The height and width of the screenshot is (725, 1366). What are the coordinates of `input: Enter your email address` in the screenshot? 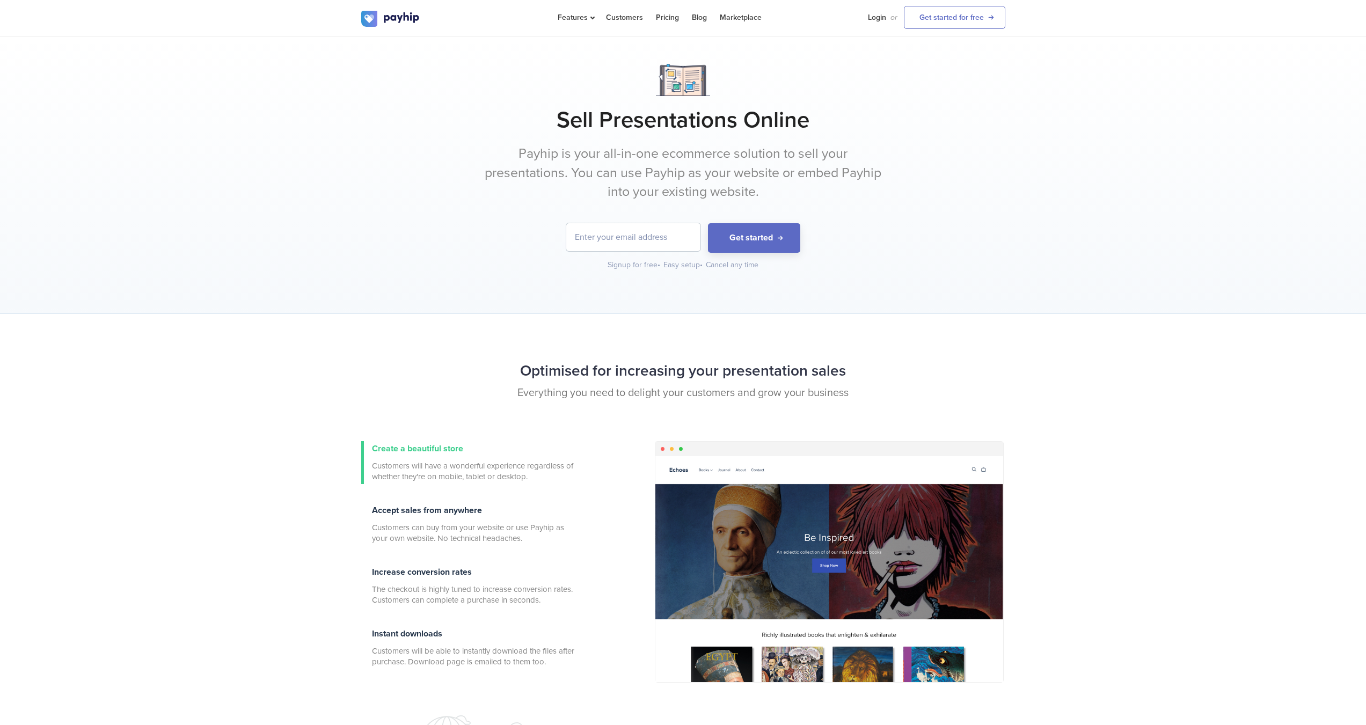 It's located at (634, 237).